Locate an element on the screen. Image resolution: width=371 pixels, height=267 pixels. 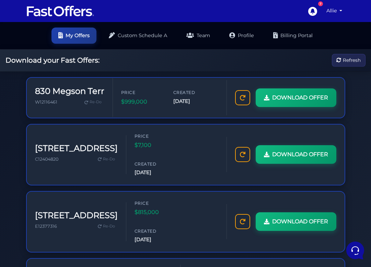
span: Fast Offers is located at coordinates (67, 42).